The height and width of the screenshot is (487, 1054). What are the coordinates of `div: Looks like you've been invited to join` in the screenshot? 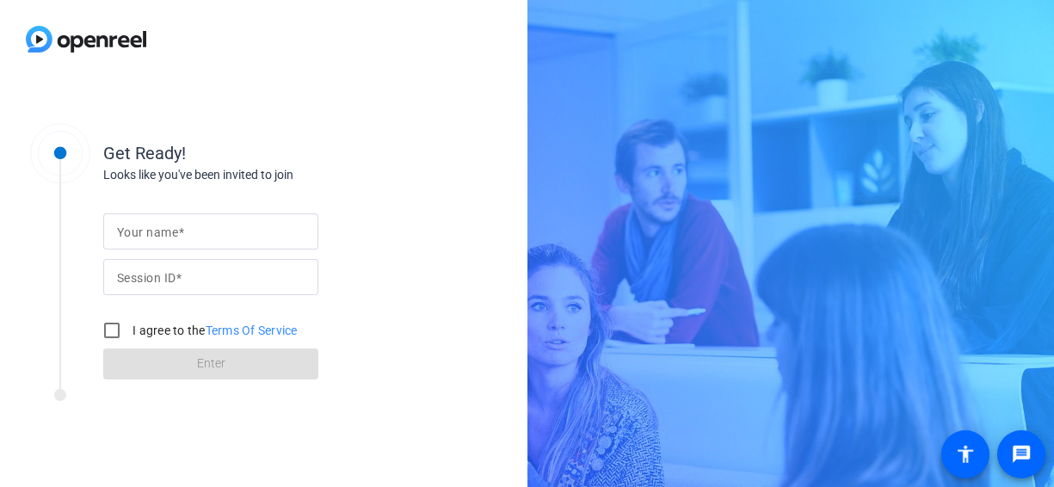 It's located at (275, 175).